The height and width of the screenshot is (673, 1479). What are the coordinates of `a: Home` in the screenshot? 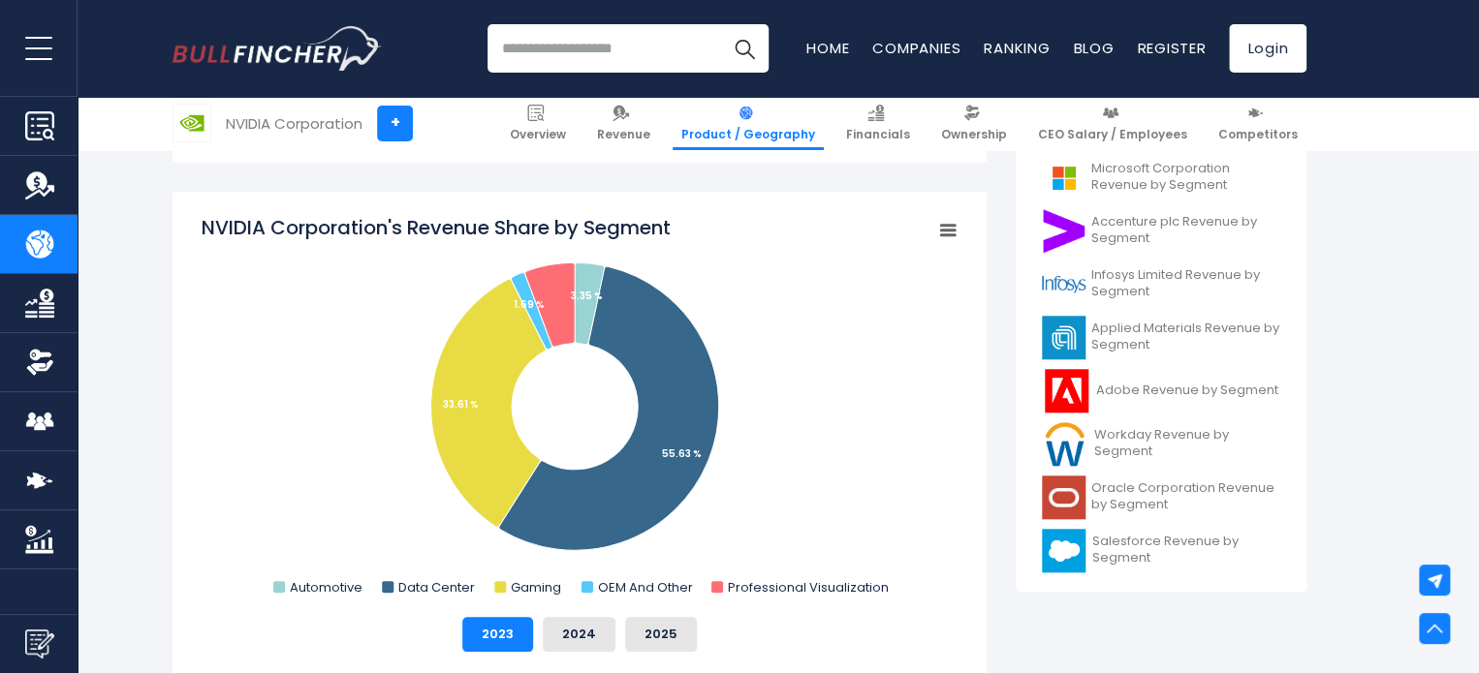 It's located at (828, 47).